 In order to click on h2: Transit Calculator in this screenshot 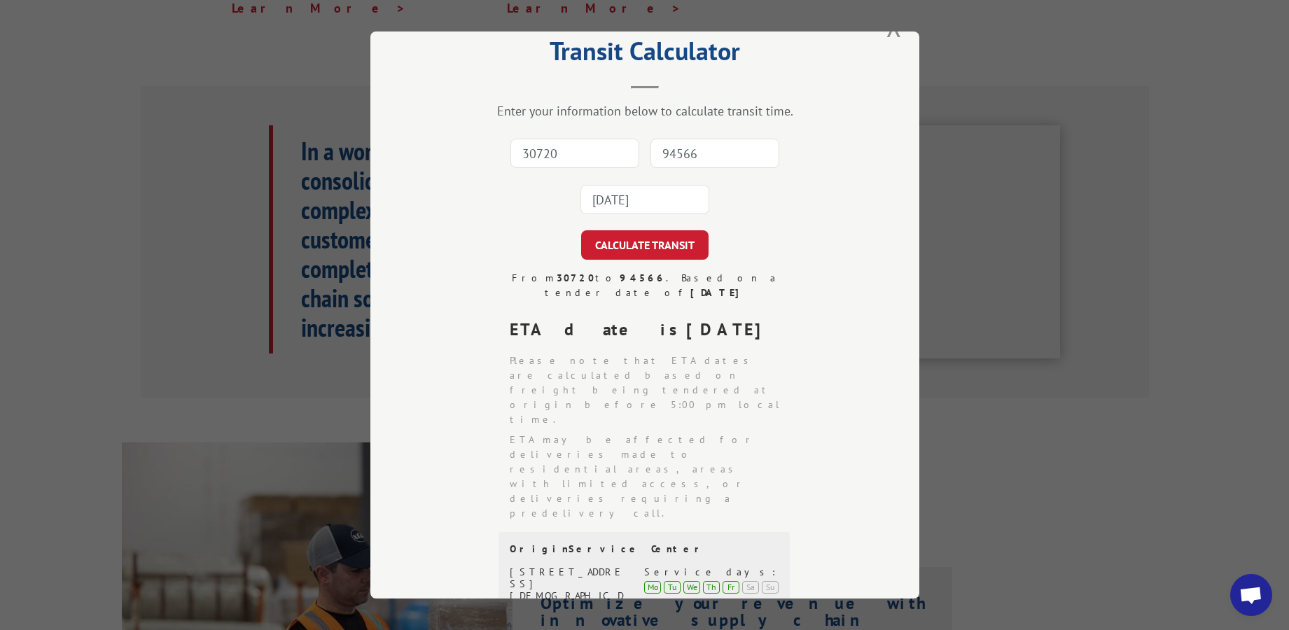, I will do `click(645, 55)`.